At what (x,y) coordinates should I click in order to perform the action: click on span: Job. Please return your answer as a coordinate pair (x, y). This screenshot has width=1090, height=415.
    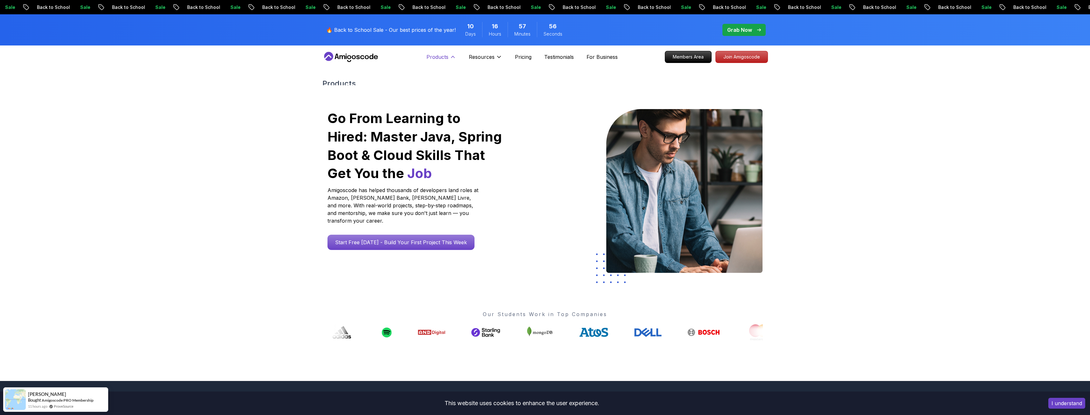
    Looking at the image, I should click on (419, 173).